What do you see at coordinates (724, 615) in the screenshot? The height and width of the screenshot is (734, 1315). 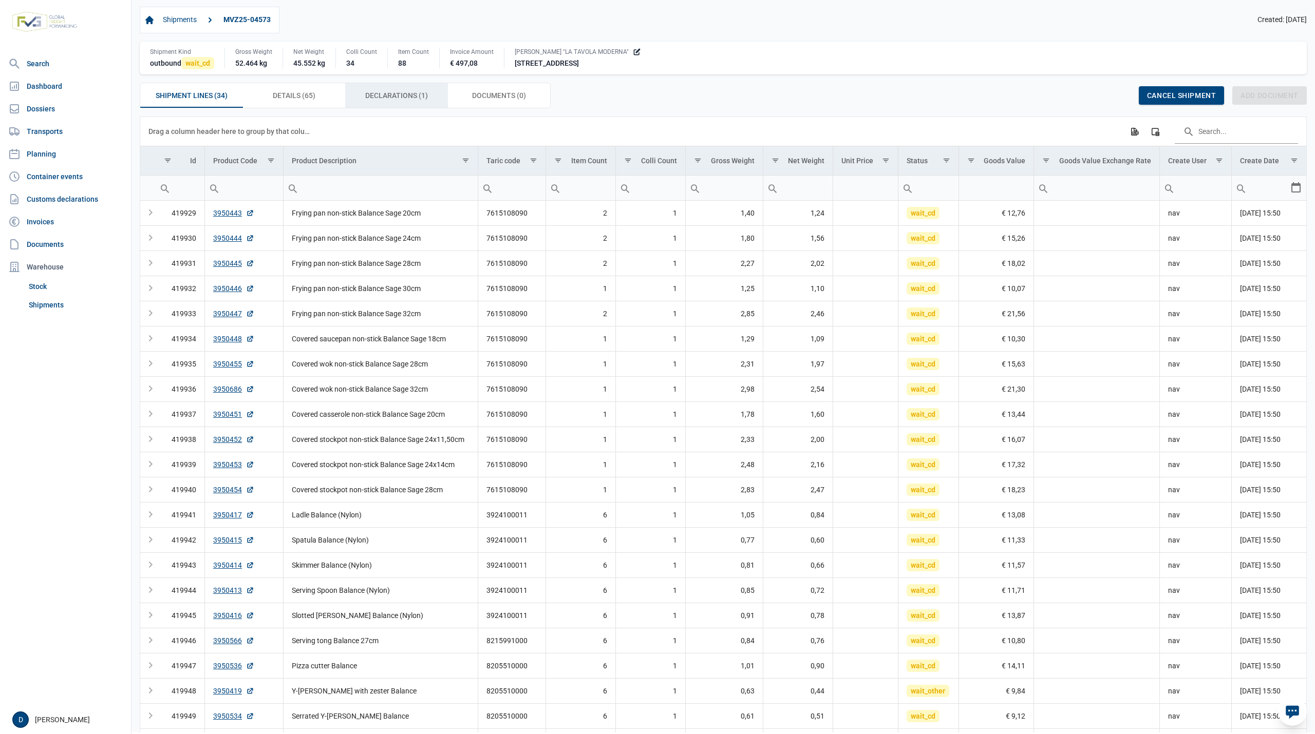 I see `td: 0,91` at bounding box center [724, 615].